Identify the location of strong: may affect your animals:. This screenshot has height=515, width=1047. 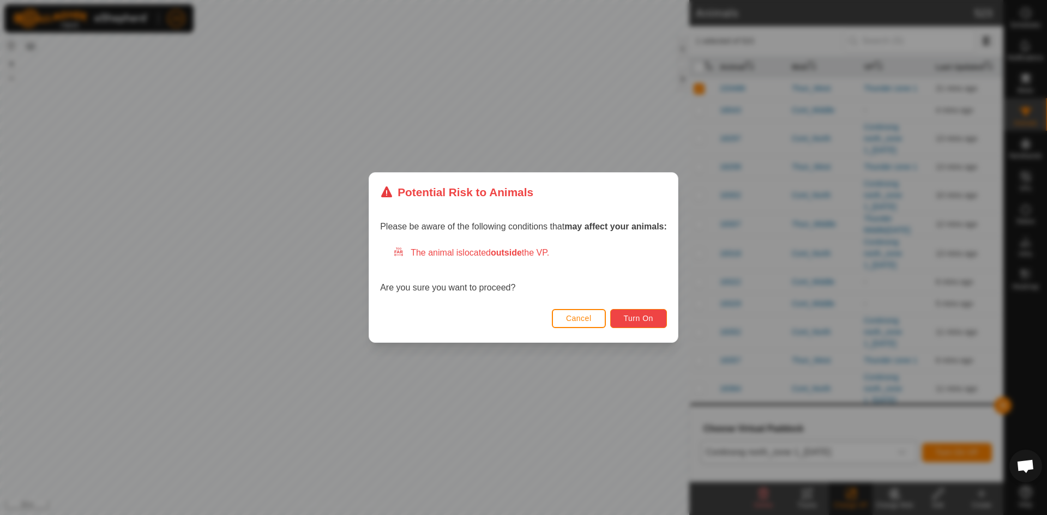
(616, 226).